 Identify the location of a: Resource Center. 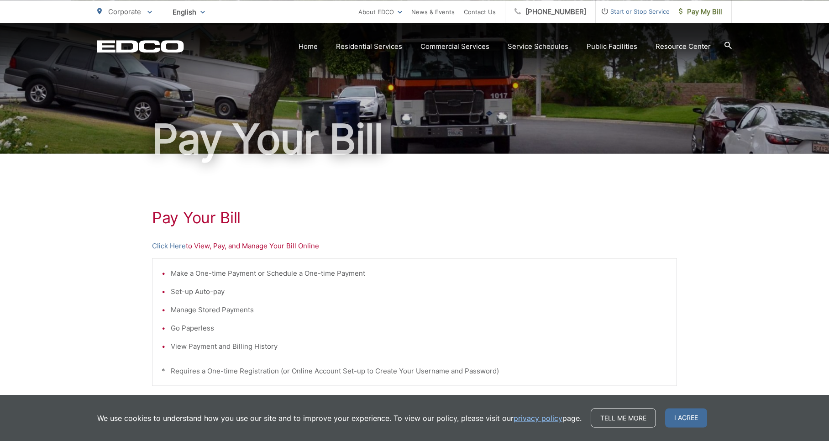
(683, 46).